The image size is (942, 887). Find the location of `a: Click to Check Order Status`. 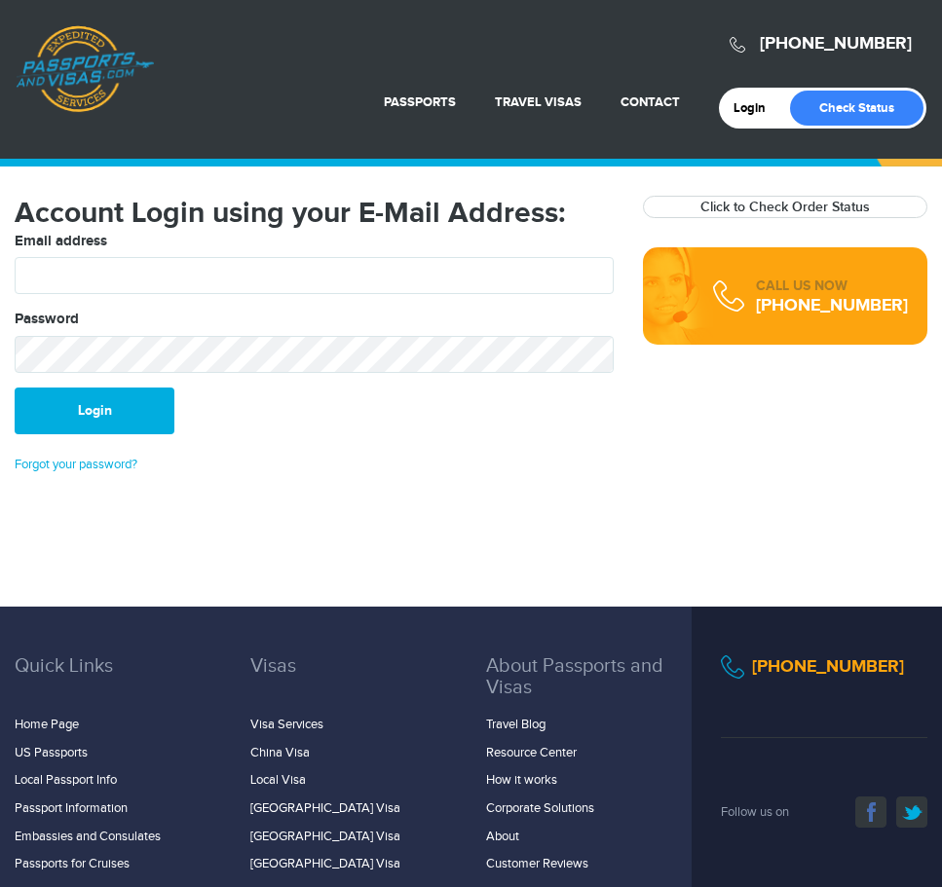

a: Click to Check Order Status is located at coordinates (785, 206).